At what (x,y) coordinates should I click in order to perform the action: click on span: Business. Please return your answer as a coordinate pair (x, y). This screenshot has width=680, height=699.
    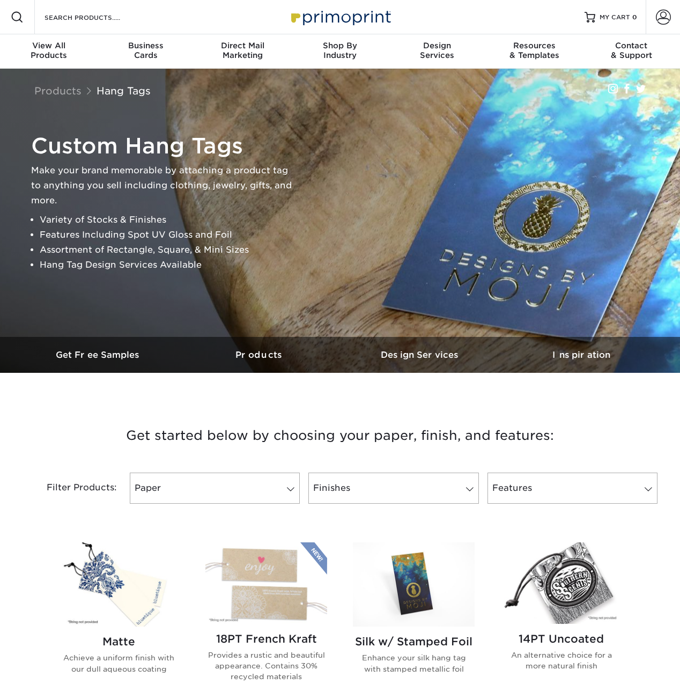
    Looking at the image, I should click on (145, 46).